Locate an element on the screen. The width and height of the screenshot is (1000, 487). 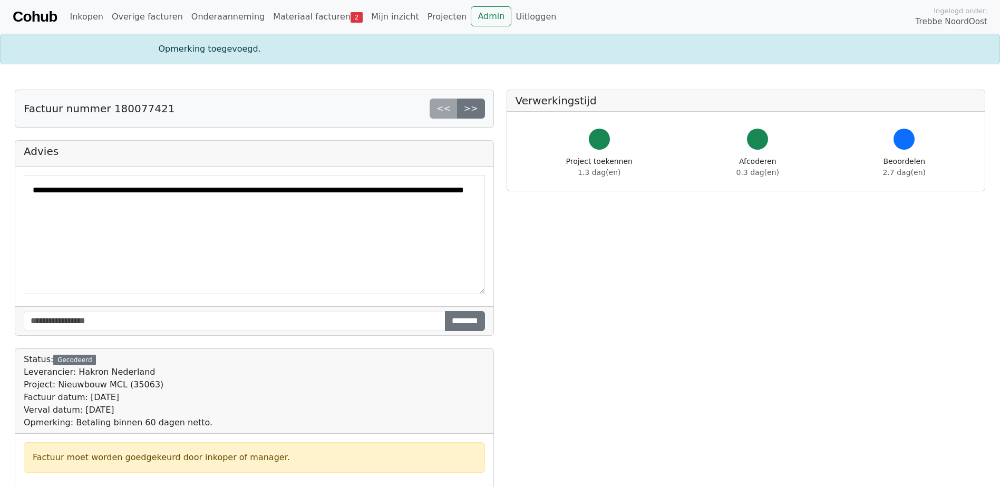
span: 0.3 dag(en) is located at coordinates (758, 172).